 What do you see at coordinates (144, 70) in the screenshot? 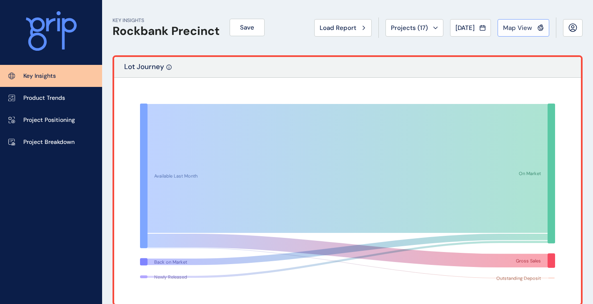
I see `p: Lot Journey` at bounding box center [144, 70].